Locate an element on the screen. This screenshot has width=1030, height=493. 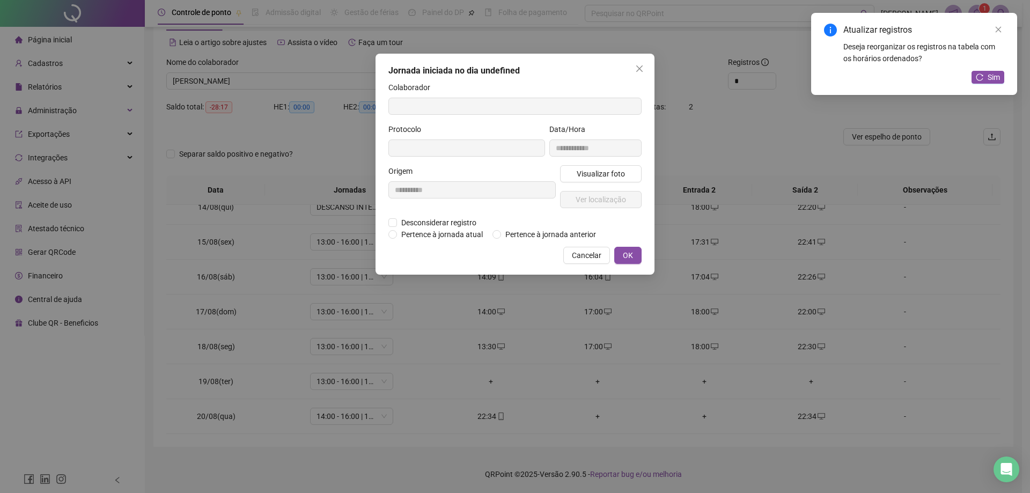
div: Jornada iniciada no dia undefined is located at coordinates (515, 71).